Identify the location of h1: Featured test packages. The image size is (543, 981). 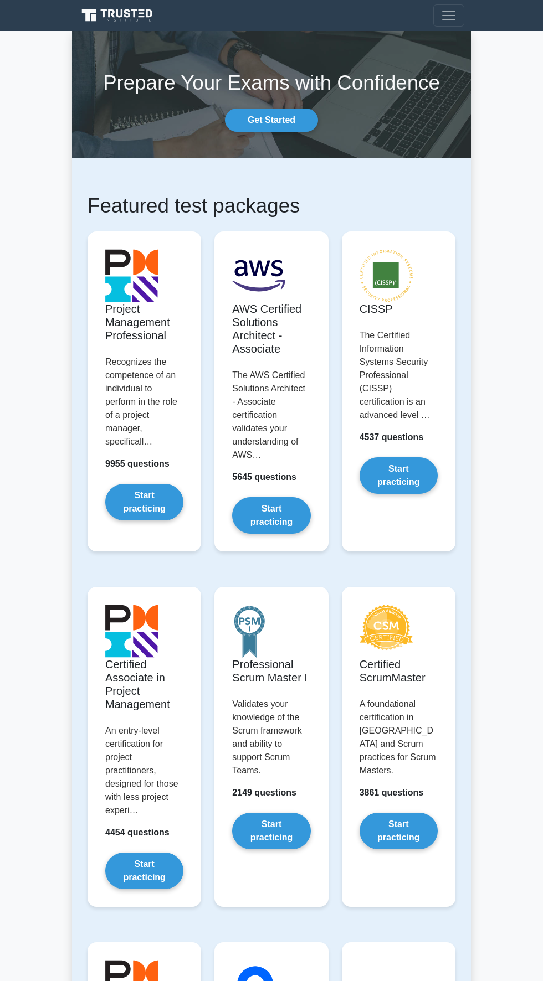
(271, 206).